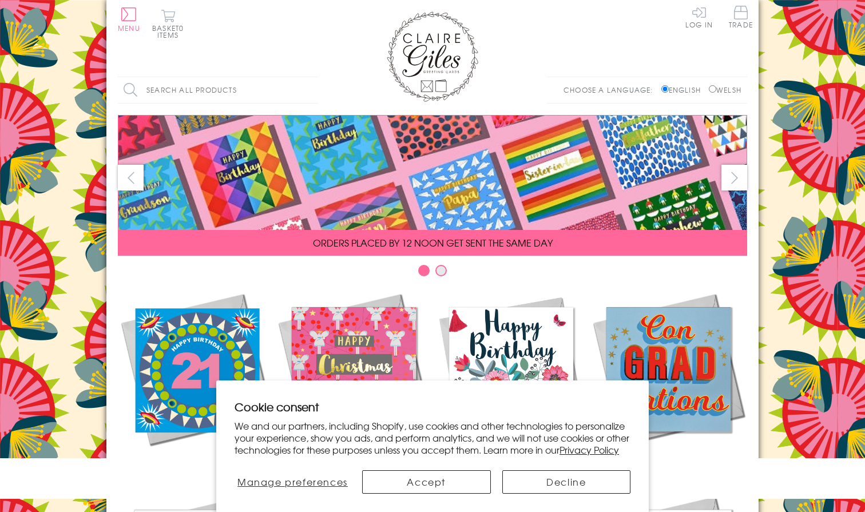 This screenshot has width=865, height=512. I want to click on span: Manage preferences, so click(292, 482).